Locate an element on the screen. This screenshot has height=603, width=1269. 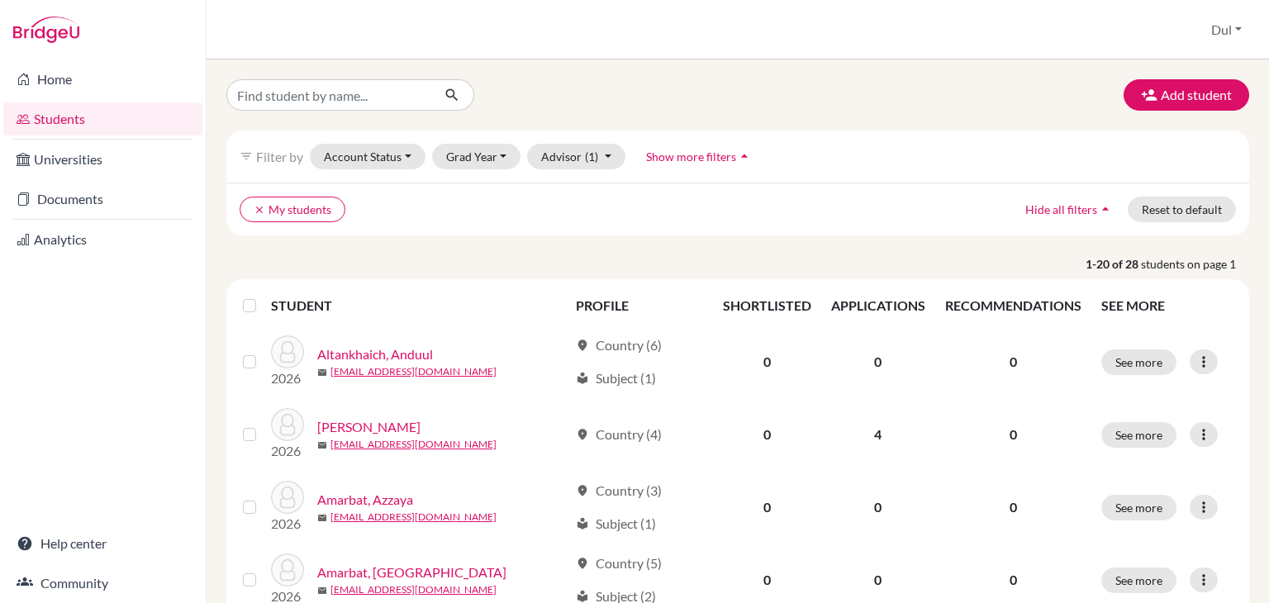
div: Country (4) is located at coordinates (619, 435).